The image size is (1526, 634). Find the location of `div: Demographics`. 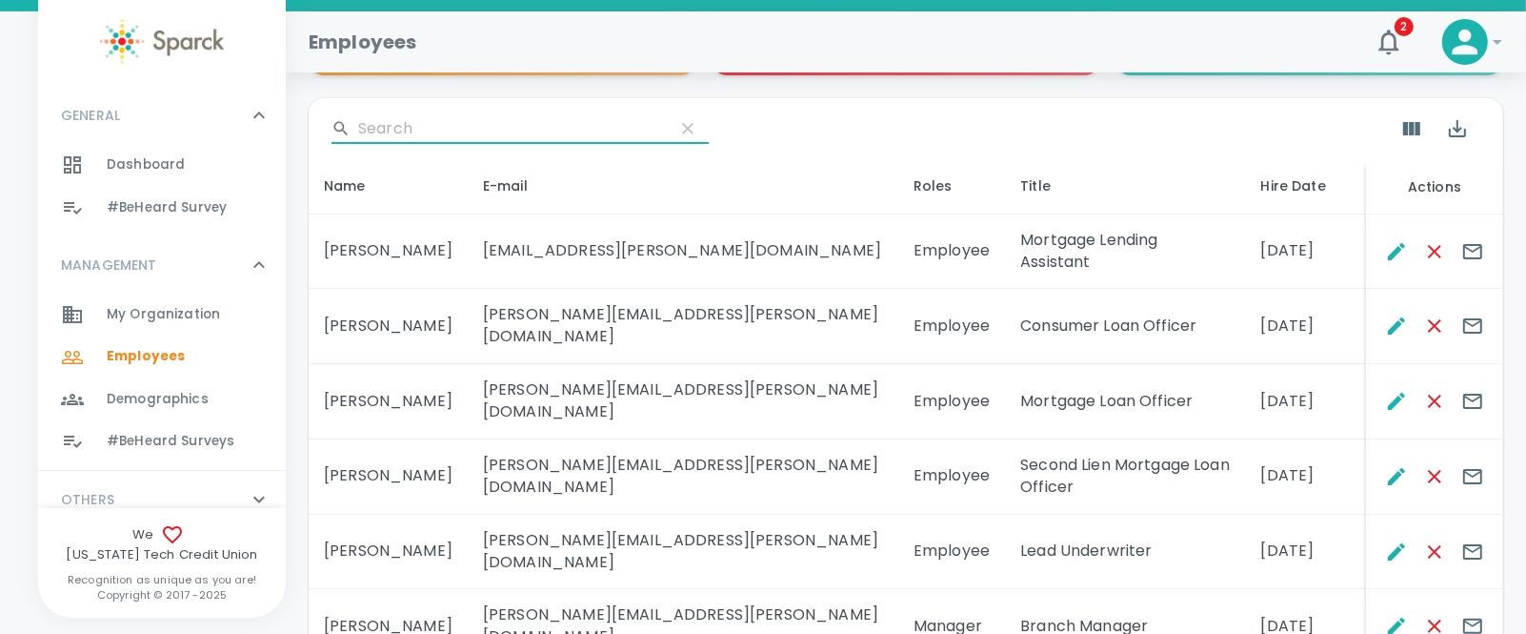

div: Demographics is located at coordinates (162, 399).